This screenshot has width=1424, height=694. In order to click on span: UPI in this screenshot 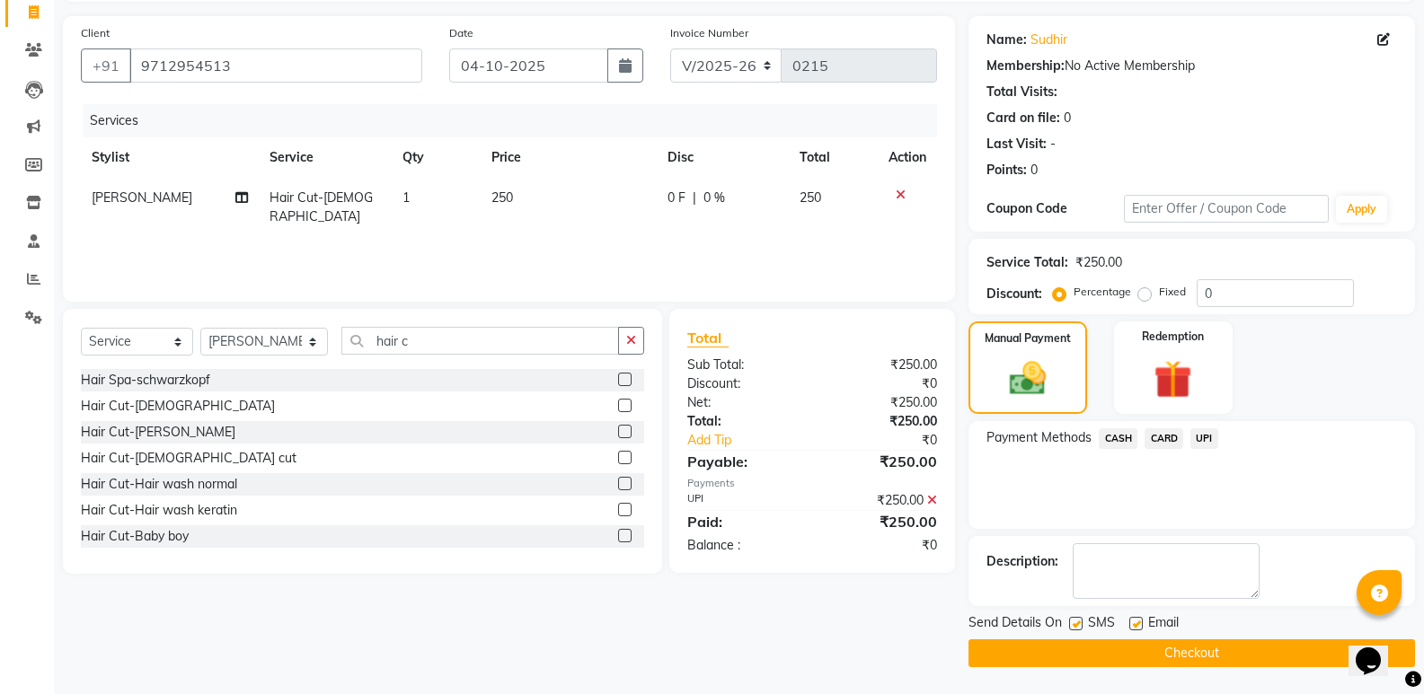, I will do `click(1204, 438)`.